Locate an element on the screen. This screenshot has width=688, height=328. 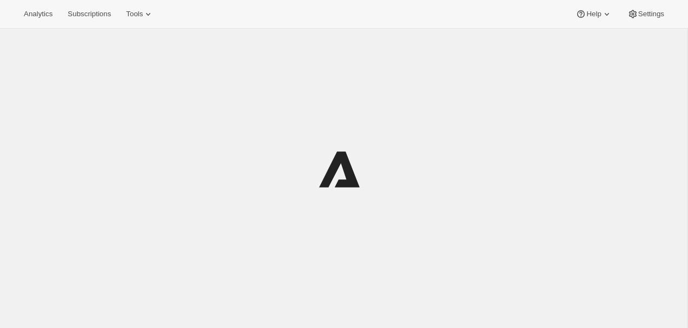
button: Analytics is located at coordinates (38, 14).